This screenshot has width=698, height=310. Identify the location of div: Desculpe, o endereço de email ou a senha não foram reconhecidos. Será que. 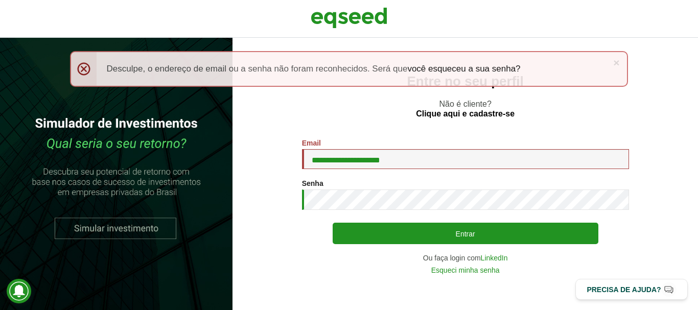
(349, 69).